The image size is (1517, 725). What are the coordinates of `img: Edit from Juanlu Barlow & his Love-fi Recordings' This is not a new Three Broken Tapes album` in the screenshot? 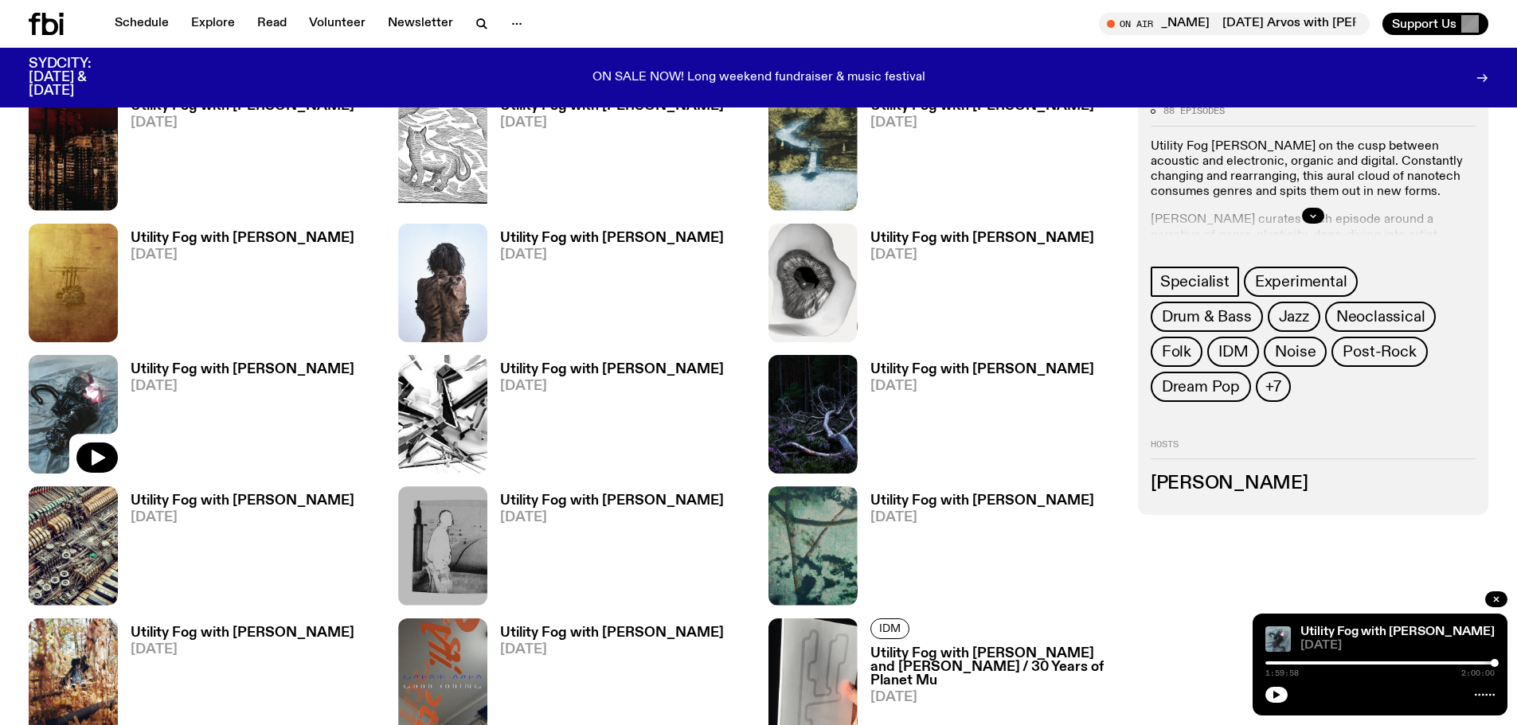 It's located at (813, 283).